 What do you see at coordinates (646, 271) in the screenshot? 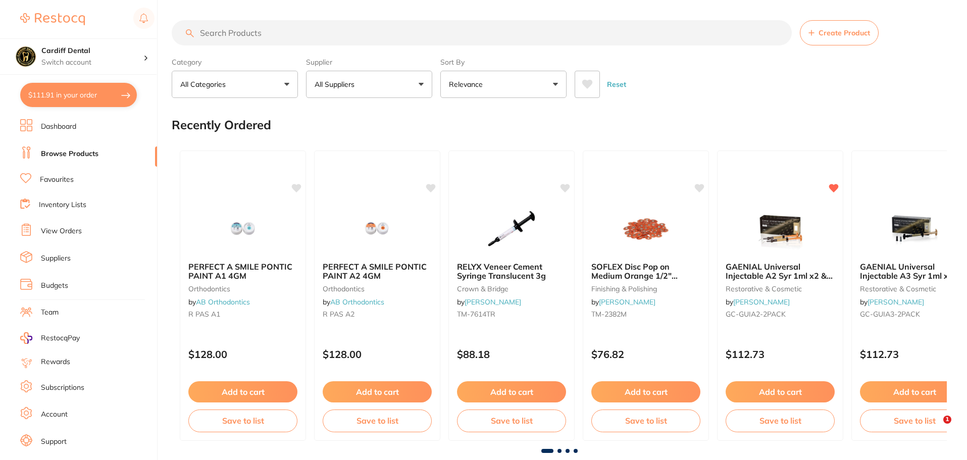
I see `b: SOFLEX Disc Pop on Medium Orange 1/2" 12.7mm Pack of 85` at bounding box center [646, 271].